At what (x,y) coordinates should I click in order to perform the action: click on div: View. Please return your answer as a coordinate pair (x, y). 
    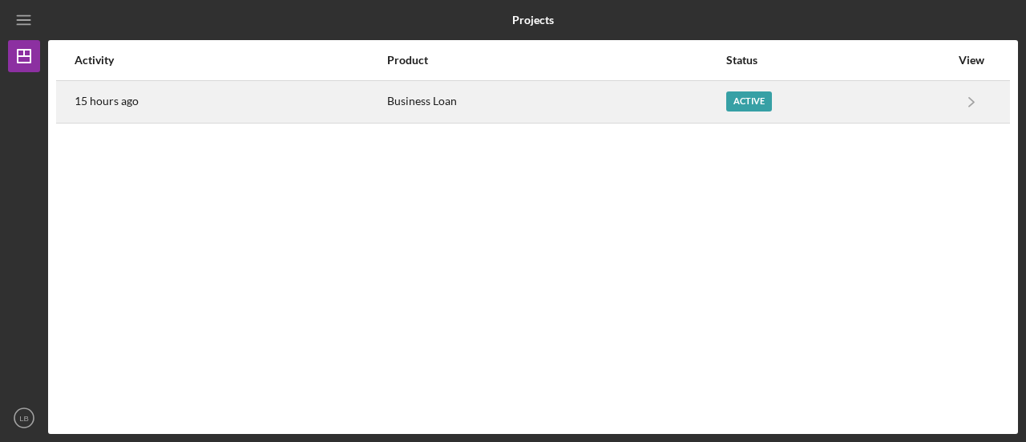
    Looking at the image, I should click on (972, 60).